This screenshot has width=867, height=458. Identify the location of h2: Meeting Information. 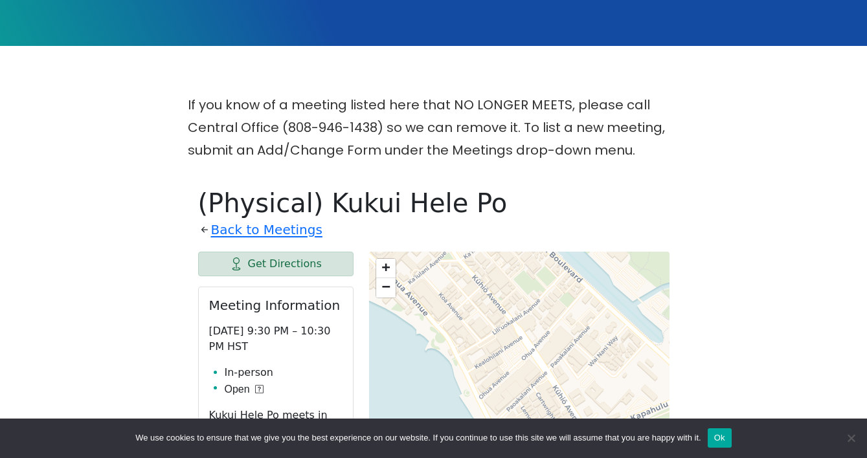
(276, 306).